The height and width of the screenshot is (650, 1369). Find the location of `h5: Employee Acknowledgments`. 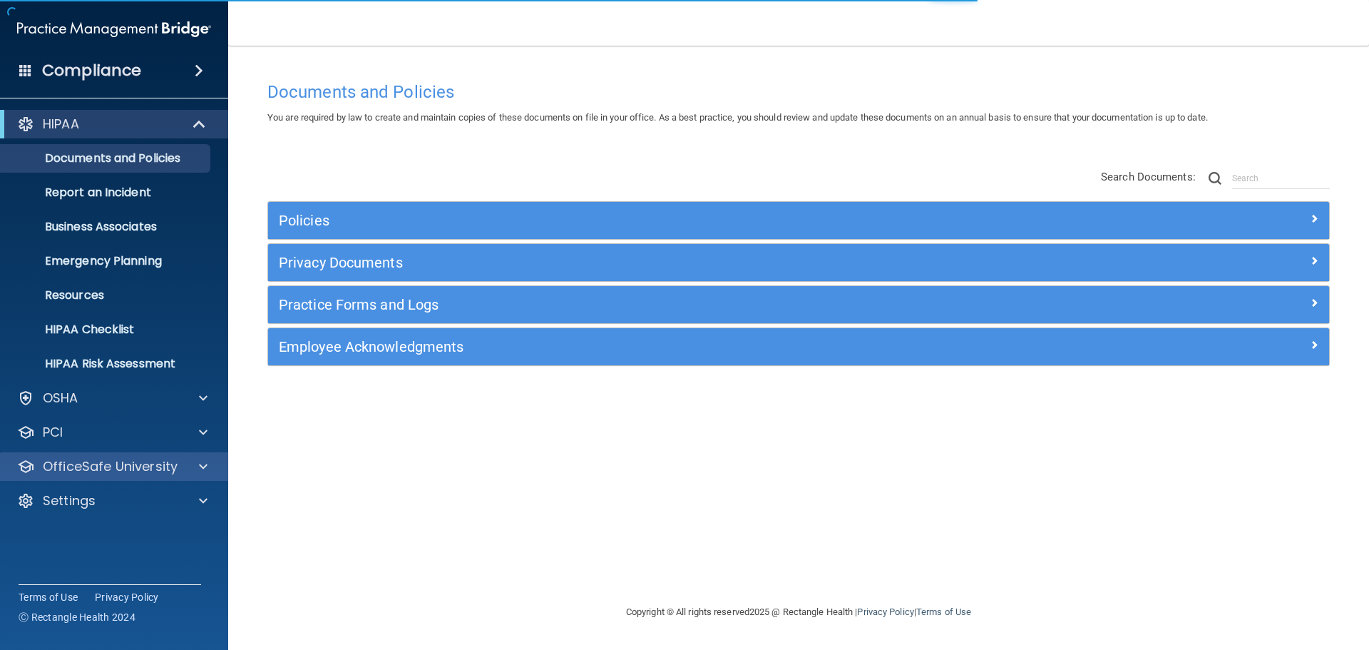

h5: Employee Acknowledgments is located at coordinates (666, 347).